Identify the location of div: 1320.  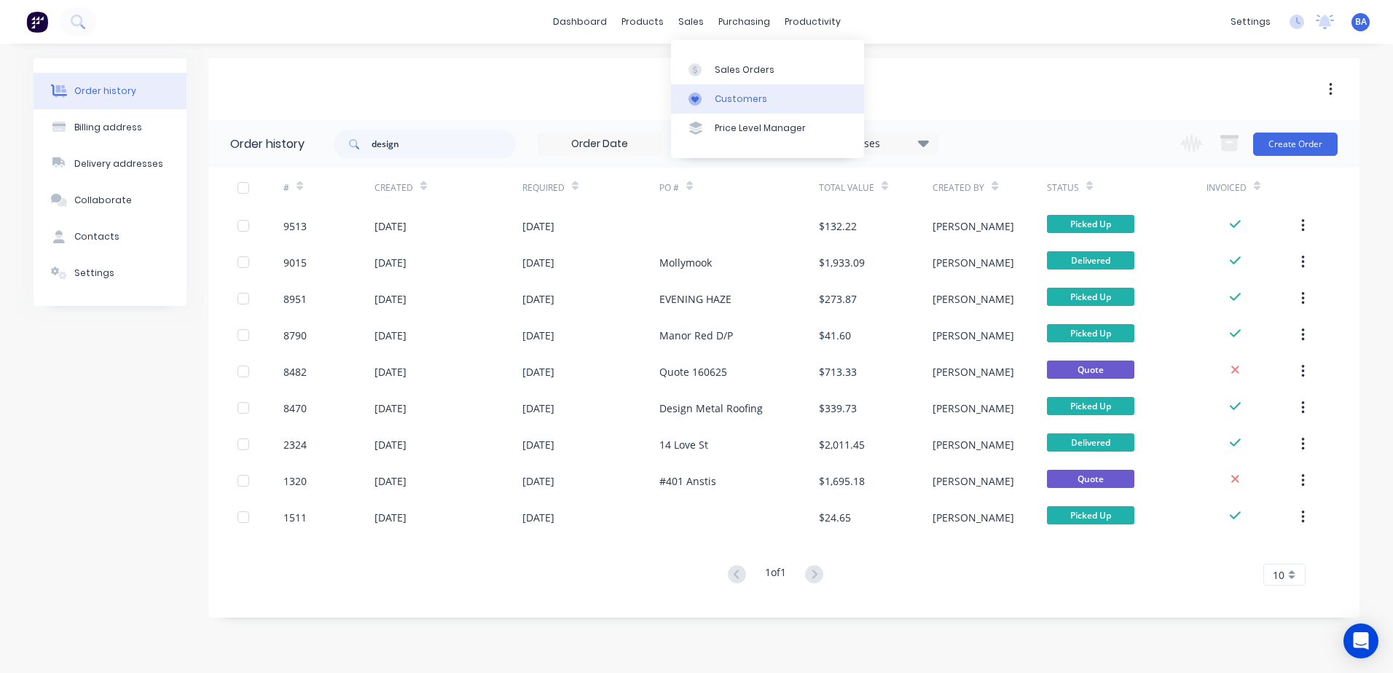
(295, 481).